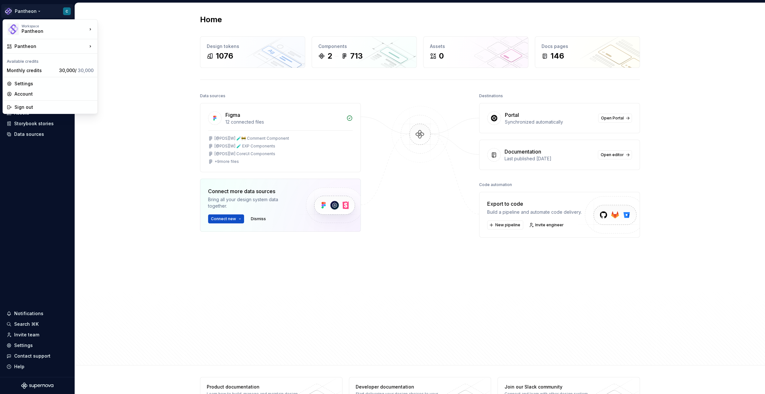 This screenshot has height=394, width=765. I want to click on div: Sign out, so click(54, 107).